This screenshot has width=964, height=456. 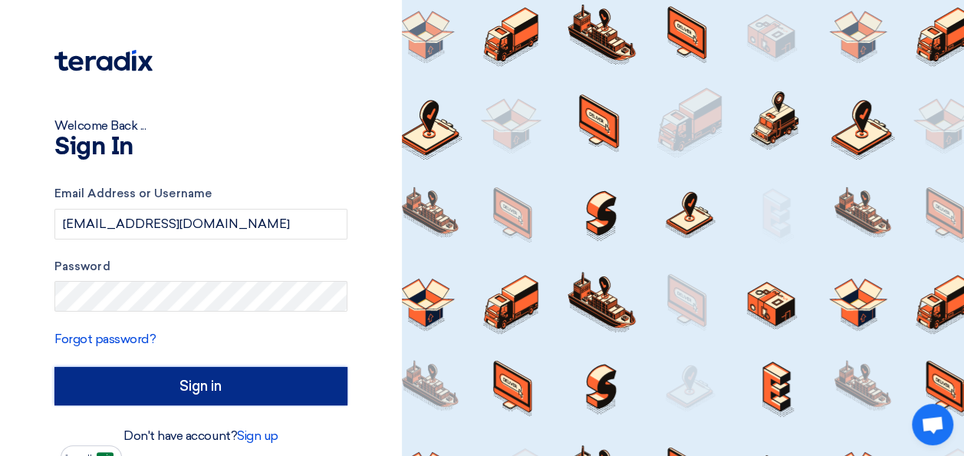 I want to click on a: Forgot password?, so click(x=105, y=338).